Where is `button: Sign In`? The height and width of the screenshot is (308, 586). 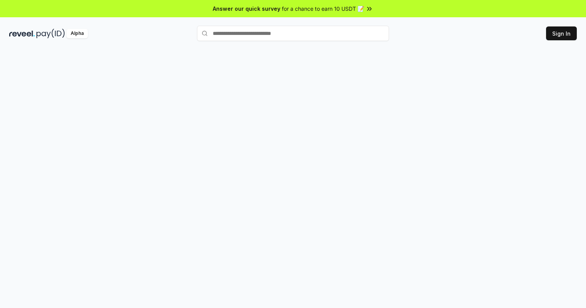 button: Sign In is located at coordinates (561, 33).